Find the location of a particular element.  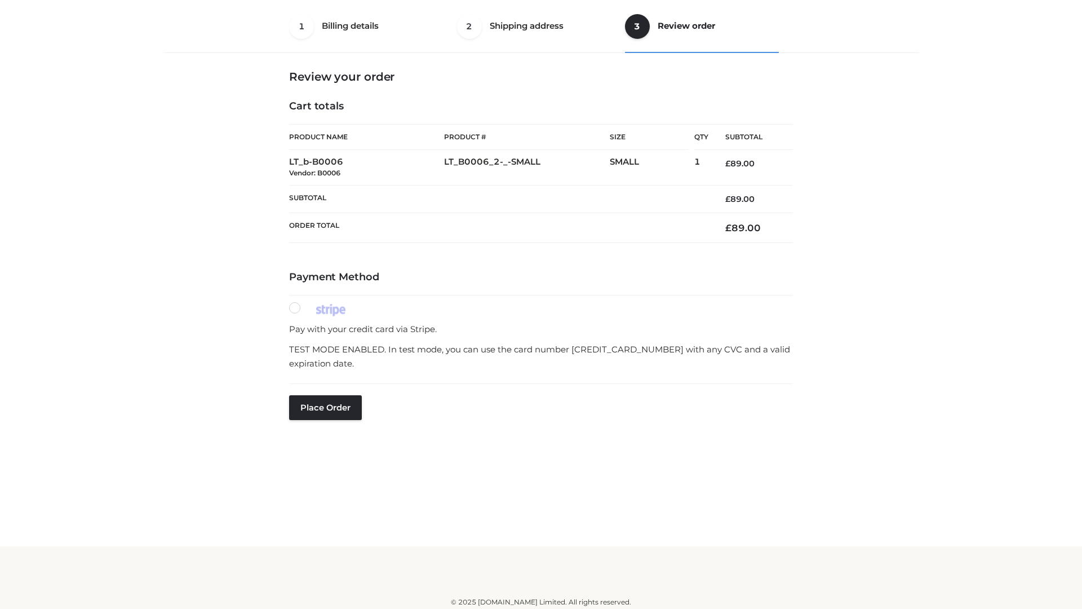

td: 1 is located at coordinates (701, 167).